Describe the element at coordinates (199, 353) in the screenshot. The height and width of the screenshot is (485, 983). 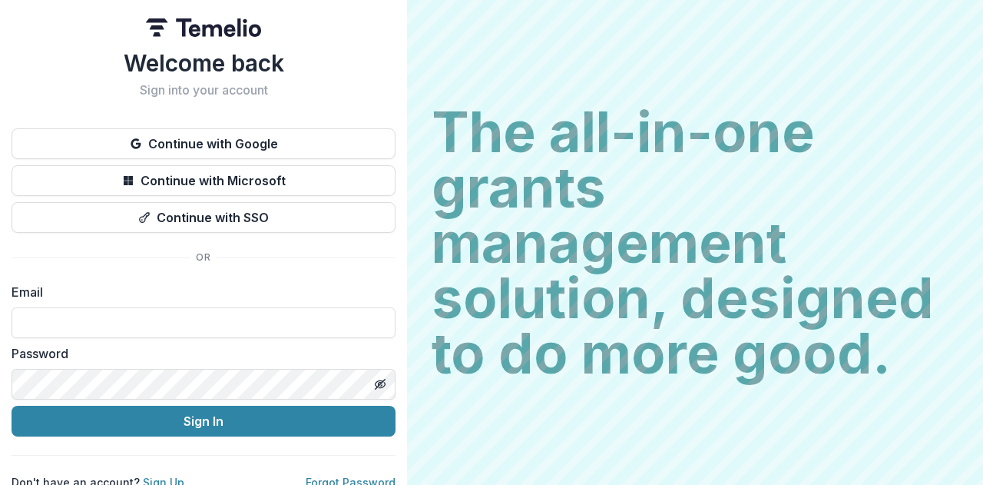
I see `label: Password` at that location.